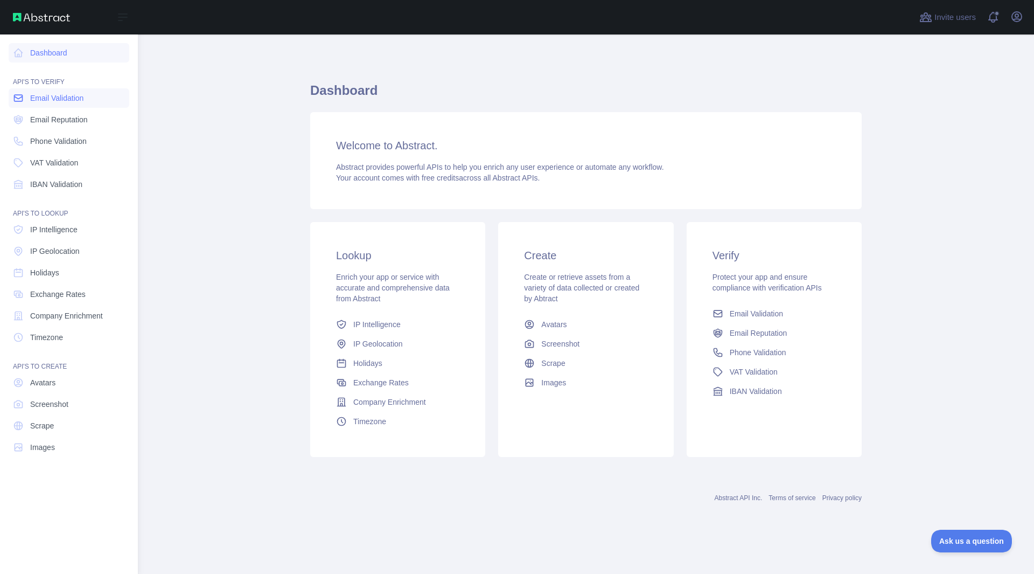 This screenshot has width=1034, height=574. Describe the element at coordinates (438, 178) in the screenshot. I see `span: Your account comes with across all Abstract APIs.` at that location.